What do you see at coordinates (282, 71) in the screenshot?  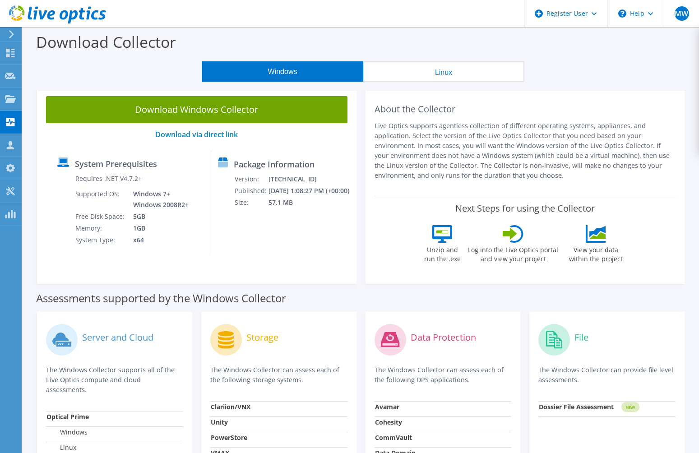 I see `button: Windows` at bounding box center [282, 71].